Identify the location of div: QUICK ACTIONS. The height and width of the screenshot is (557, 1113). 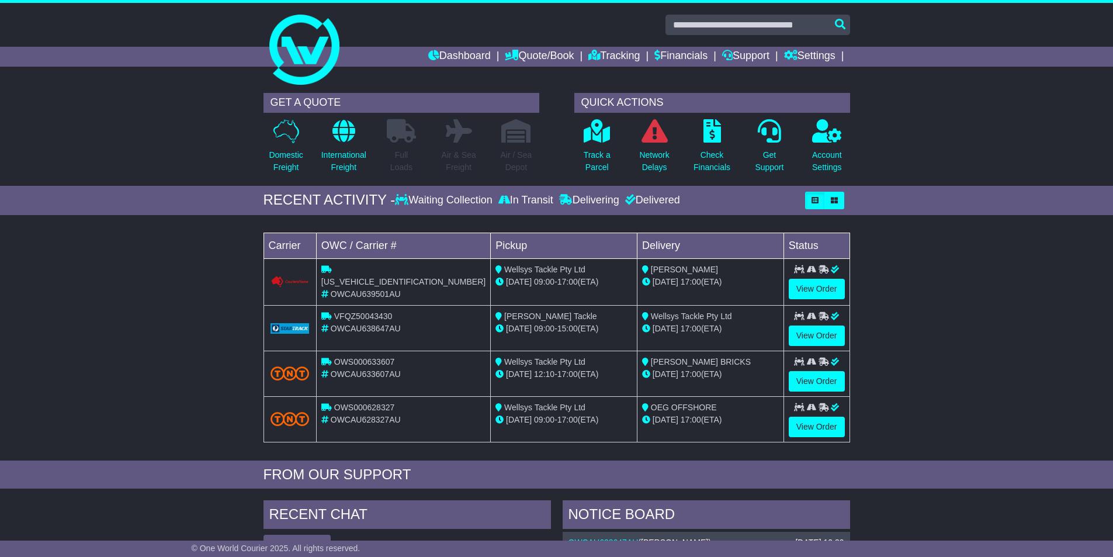
(712, 103).